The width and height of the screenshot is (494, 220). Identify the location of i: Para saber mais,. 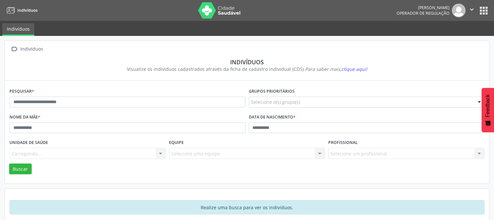
(336, 69).